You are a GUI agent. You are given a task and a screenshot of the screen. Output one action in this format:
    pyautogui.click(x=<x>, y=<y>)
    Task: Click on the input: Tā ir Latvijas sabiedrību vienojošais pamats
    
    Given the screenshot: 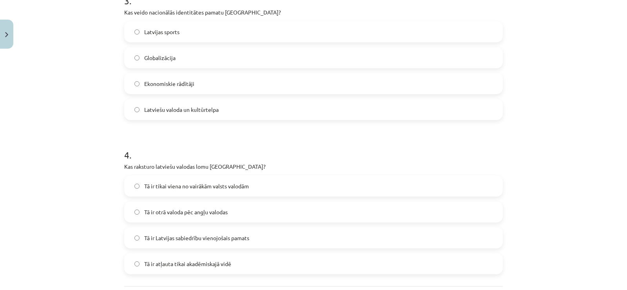 What is the action you would take?
    pyautogui.click(x=137, y=238)
    